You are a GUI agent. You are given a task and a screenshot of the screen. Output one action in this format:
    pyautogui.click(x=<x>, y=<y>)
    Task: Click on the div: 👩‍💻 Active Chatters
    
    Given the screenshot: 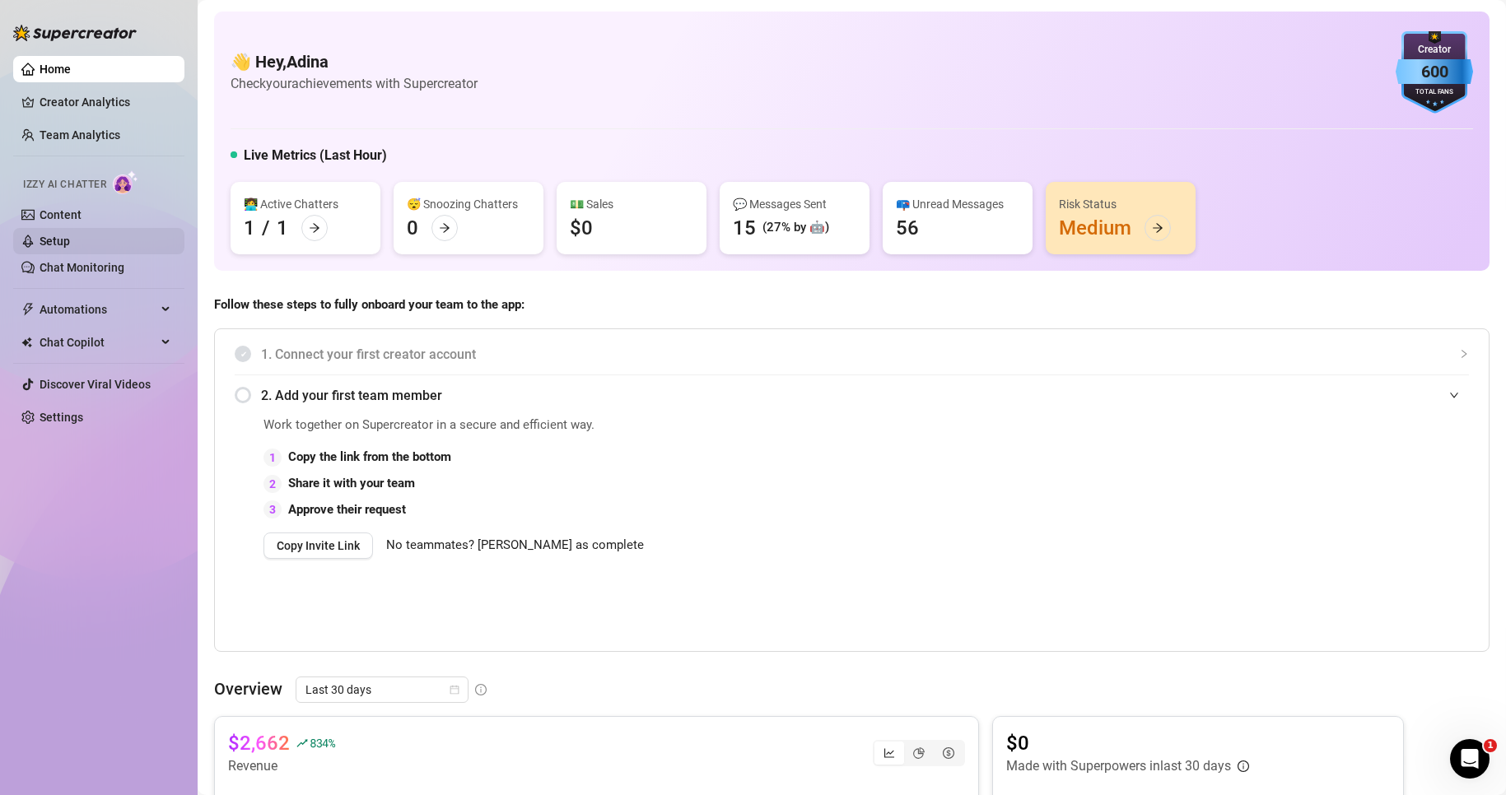 What is the action you would take?
    pyautogui.click(x=305, y=204)
    